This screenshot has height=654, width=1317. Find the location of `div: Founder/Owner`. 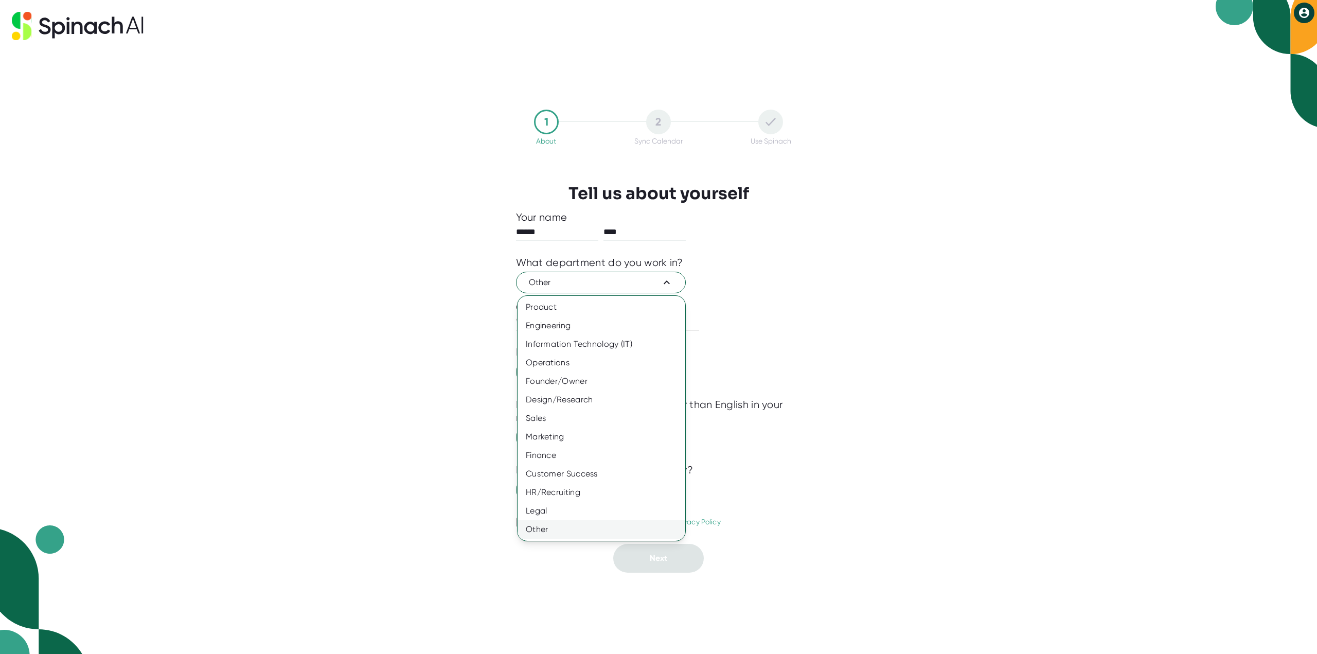

div: Founder/Owner is located at coordinates (601, 381).